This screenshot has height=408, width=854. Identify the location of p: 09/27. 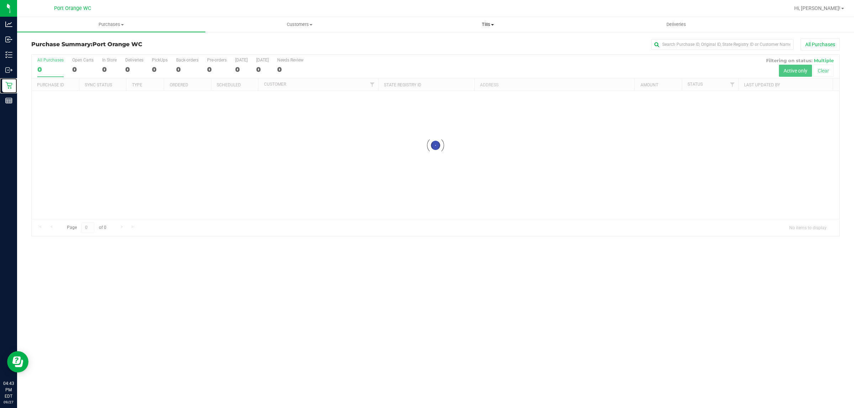
(9, 402).